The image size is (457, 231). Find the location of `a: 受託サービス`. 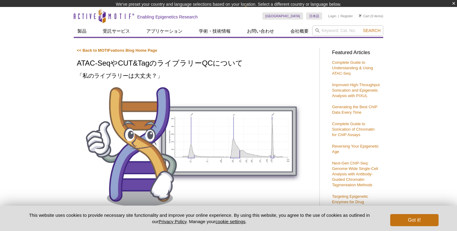

a: 受託サービス is located at coordinates (116, 31).